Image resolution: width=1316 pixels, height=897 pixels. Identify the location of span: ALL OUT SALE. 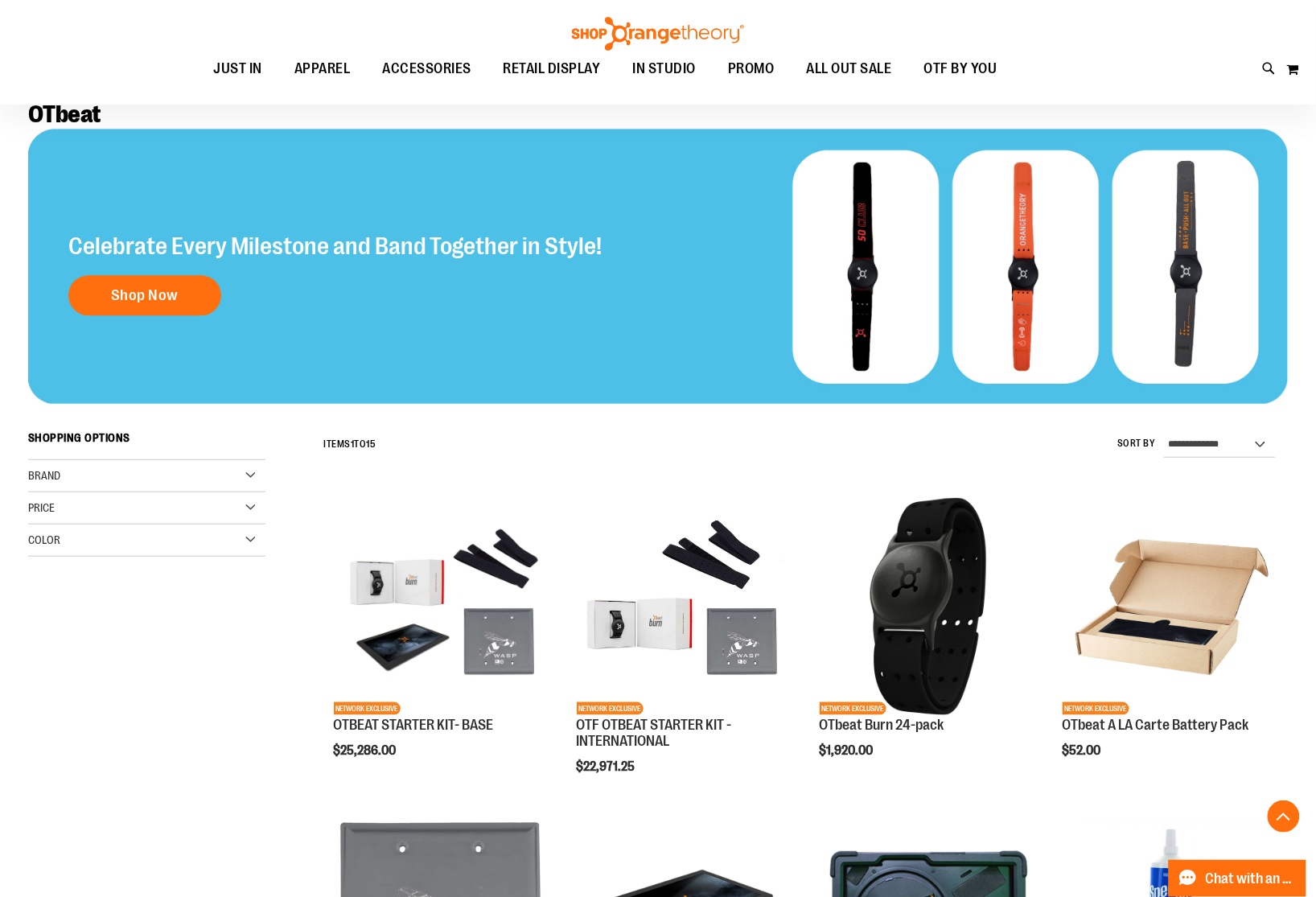
(850, 69).